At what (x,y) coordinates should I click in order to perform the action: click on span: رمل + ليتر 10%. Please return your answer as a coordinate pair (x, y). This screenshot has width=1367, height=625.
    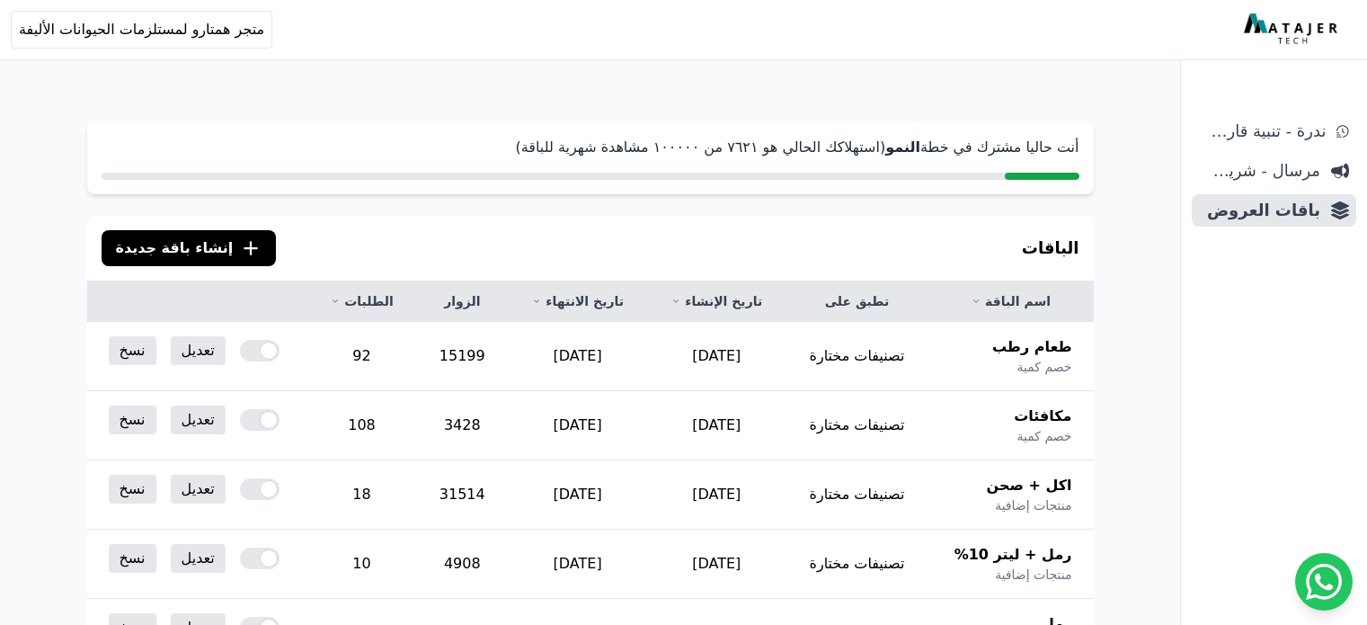
    Looking at the image, I should click on (1013, 555).